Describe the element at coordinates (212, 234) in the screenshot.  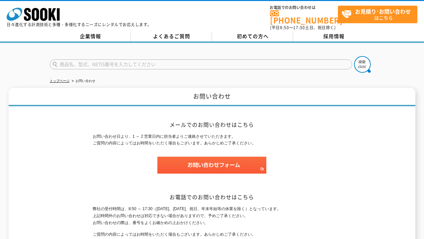
I see `p: ご質問の内容によってはお時間をいただく場合もございます。あらかじめご了承ください。` at that location.